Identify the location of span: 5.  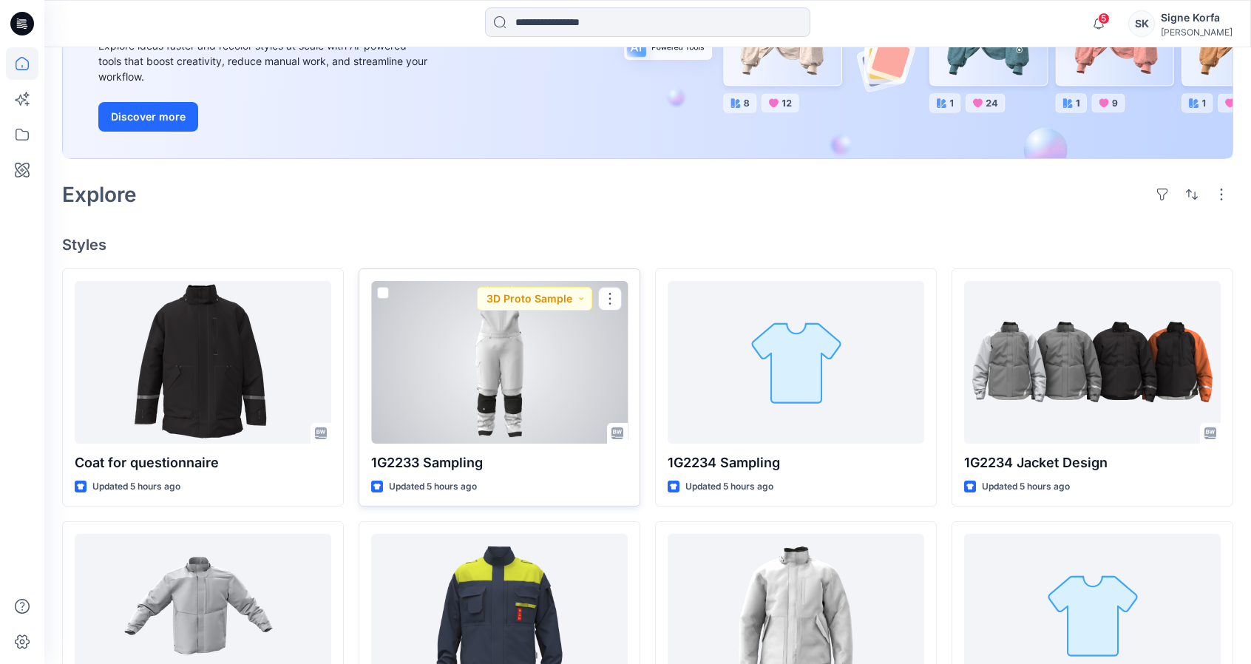
(1104, 18).